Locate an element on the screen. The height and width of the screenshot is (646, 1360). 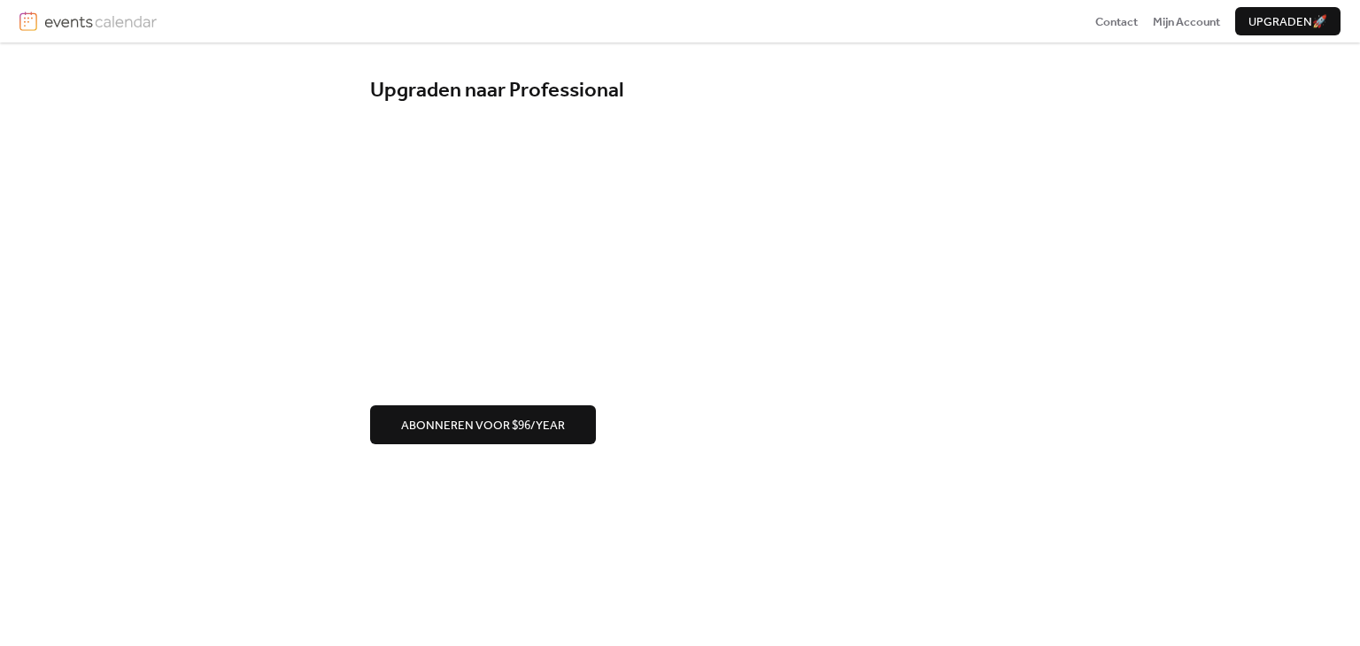
a: Contact is located at coordinates (1116, 21).